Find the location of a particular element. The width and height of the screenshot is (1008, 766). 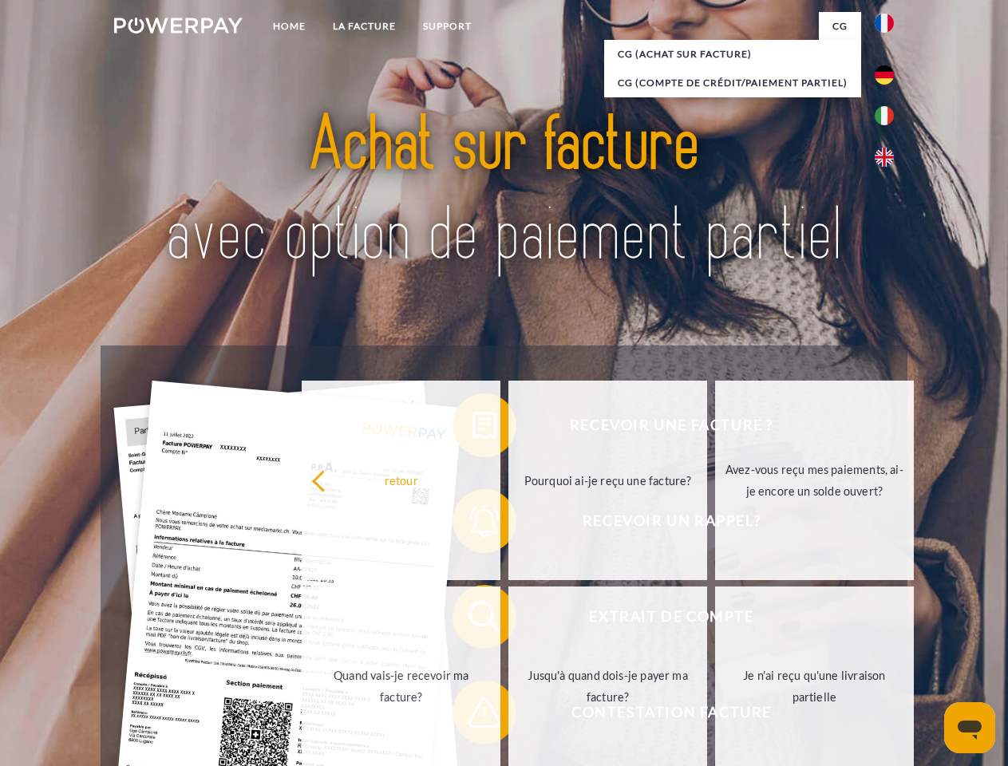

div: Quand vais-je recevoir ma facture? is located at coordinates (401, 686).